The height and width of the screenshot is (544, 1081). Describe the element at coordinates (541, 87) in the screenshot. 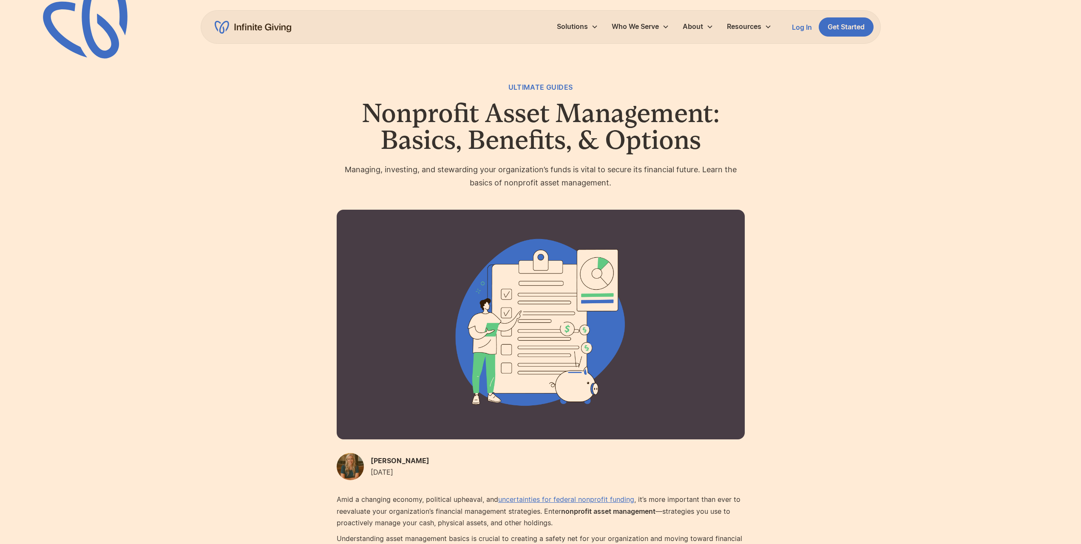

I see `div: Ultimate Guides` at that location.